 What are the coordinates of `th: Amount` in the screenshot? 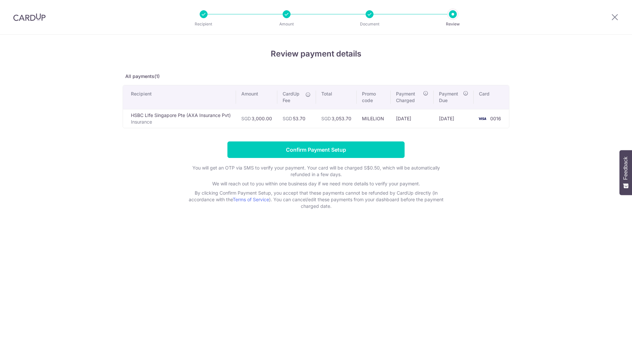 It's located at (256, 97).